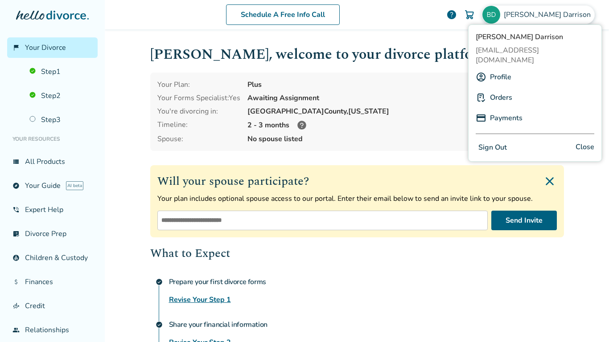 This screenshot has width=609, height=342. Describe the element at coordinates (199, 139) in the screenshot. I see `span: Spouse:` at that location.